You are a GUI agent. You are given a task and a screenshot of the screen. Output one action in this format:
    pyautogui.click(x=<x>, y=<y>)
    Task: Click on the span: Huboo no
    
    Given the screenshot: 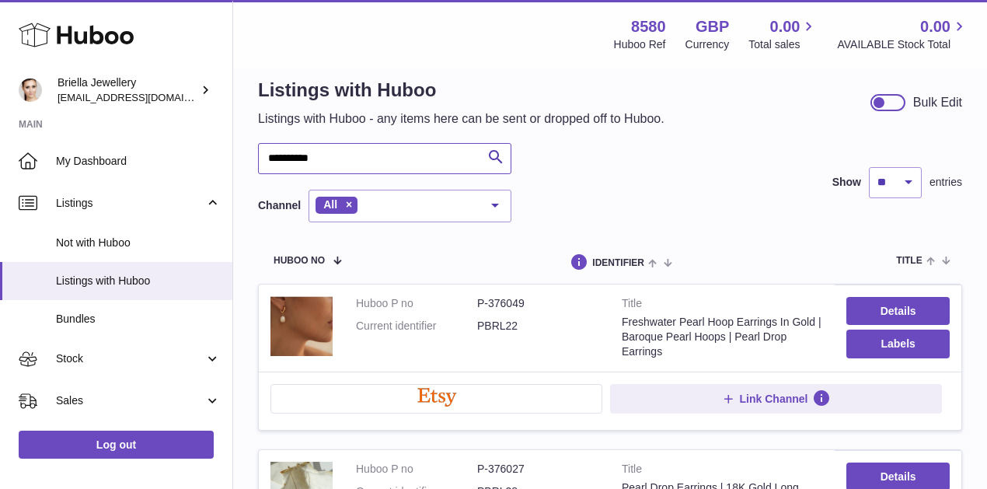 What is the action you would take?
    pyautogui.click(x=299, y=260)
    